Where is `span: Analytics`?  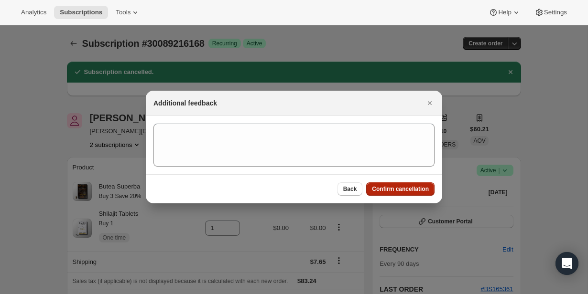
span: Analytics is located at coordinates (33, 12).